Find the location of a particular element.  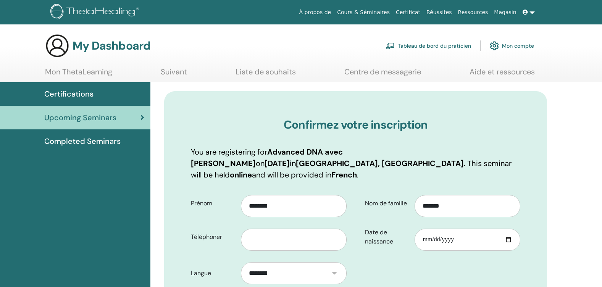

img: chalkboard-teacher.svg is located at coordinates (390, 46).